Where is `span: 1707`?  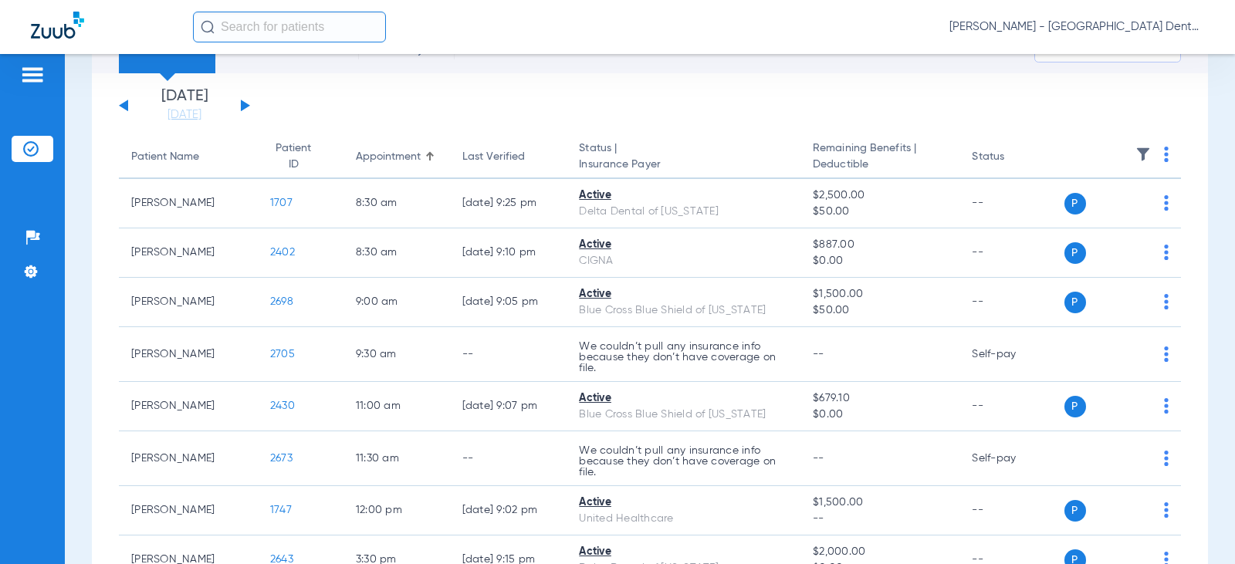 span: 1707 is located at coordinates (281, 203).